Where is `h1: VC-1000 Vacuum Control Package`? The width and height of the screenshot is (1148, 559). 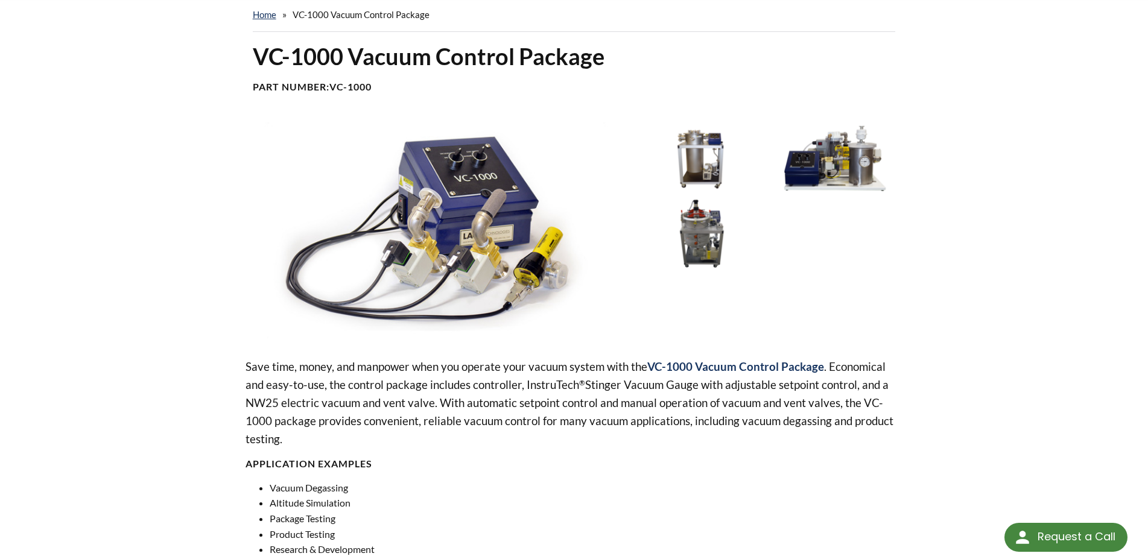 h1: VC-1000 Vacuum Control Package is located at coordinates (574, 56).